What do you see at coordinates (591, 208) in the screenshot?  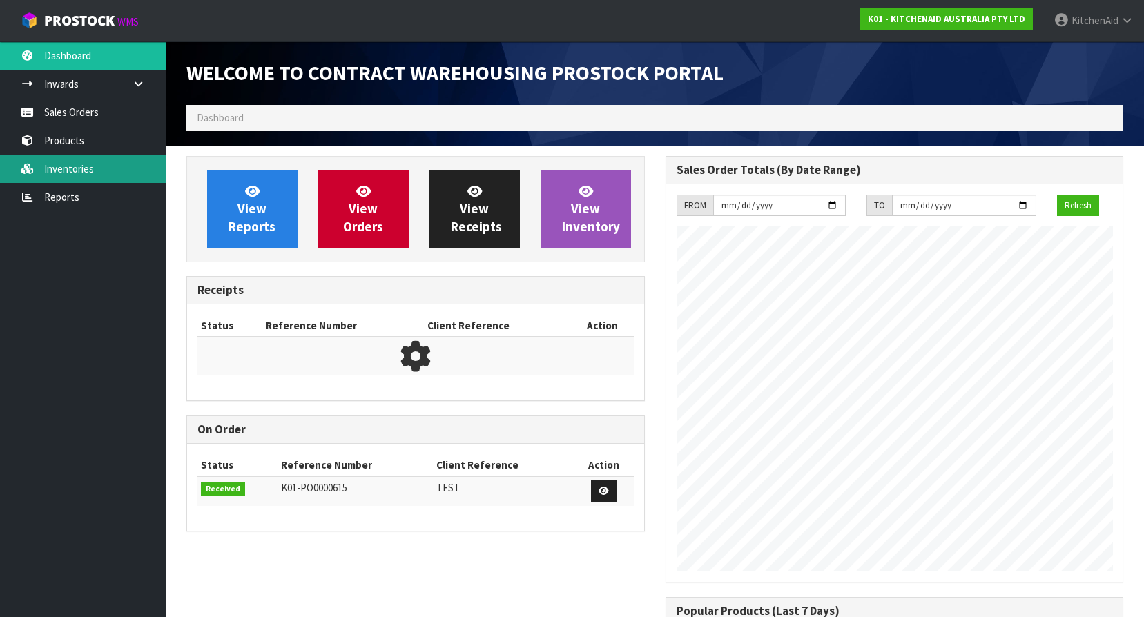 I see `span: View Inventory` at bounding box center [591, 208].